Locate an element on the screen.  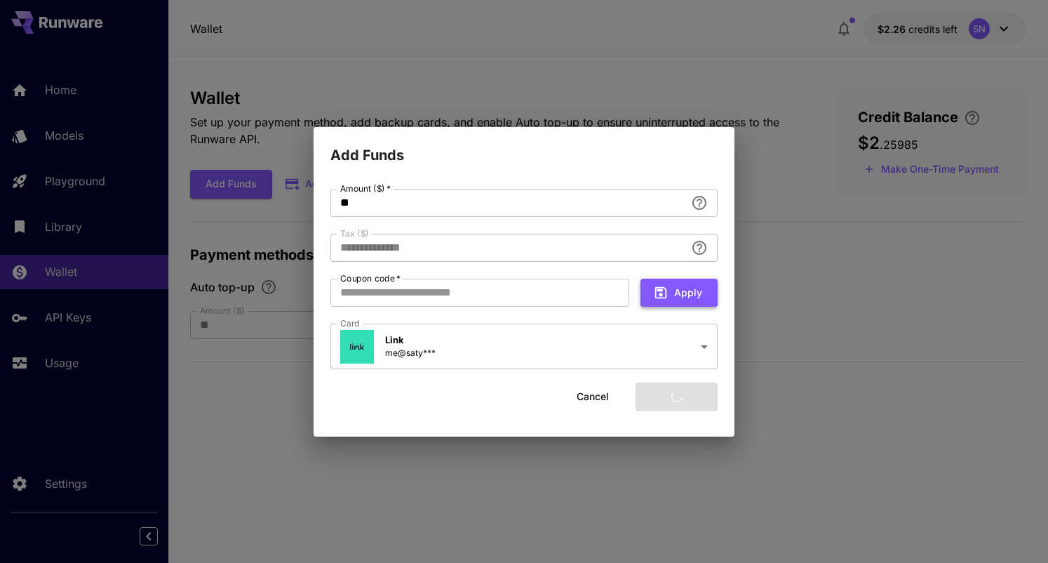
label: Tax ($) is located at coordinates (354, 233).